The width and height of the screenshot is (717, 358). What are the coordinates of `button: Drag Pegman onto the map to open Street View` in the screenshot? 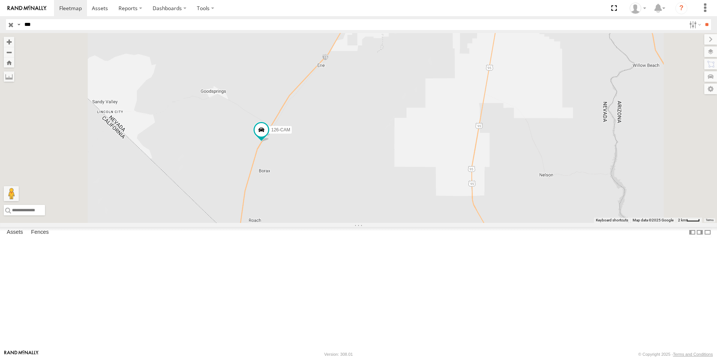 It's located at (11, 193).